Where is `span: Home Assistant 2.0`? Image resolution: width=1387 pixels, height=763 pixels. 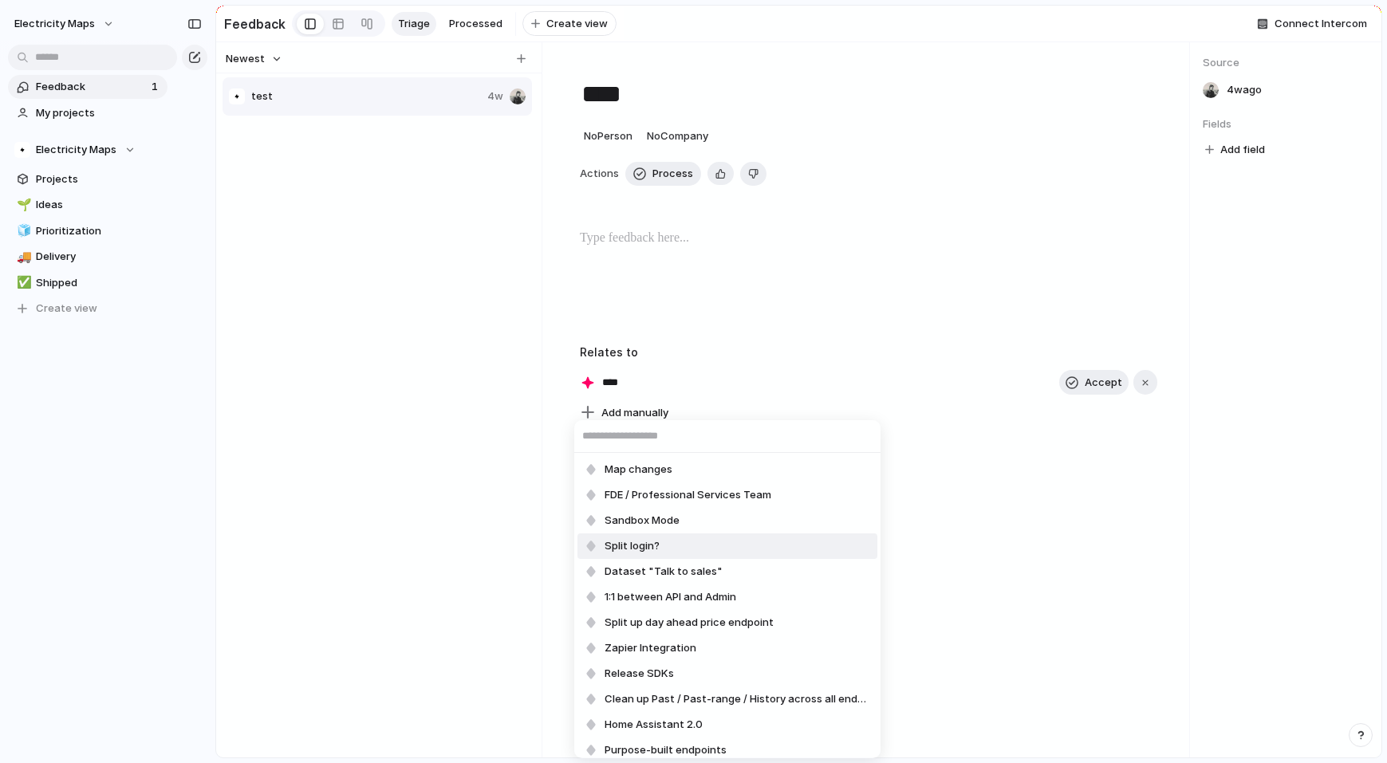
span: Home Assistant 2.0 is located at coordinates (653, 725).